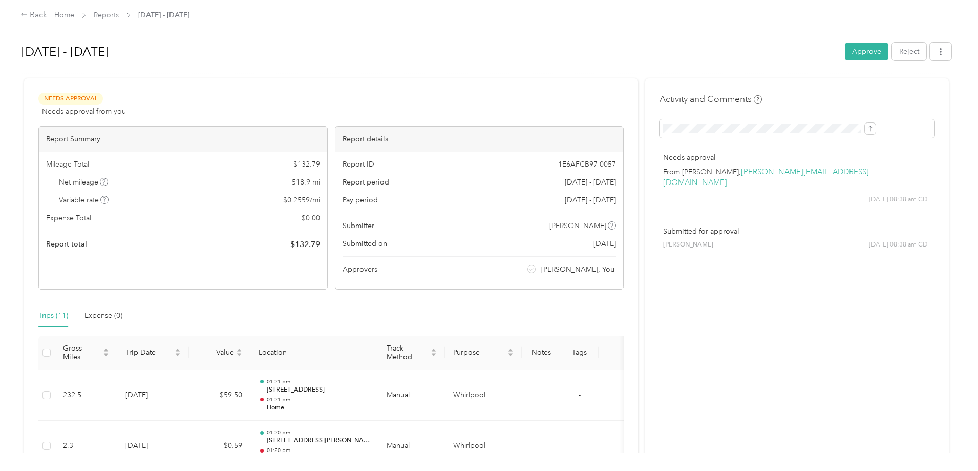  I want to click on span: Value, so click(216, 352).